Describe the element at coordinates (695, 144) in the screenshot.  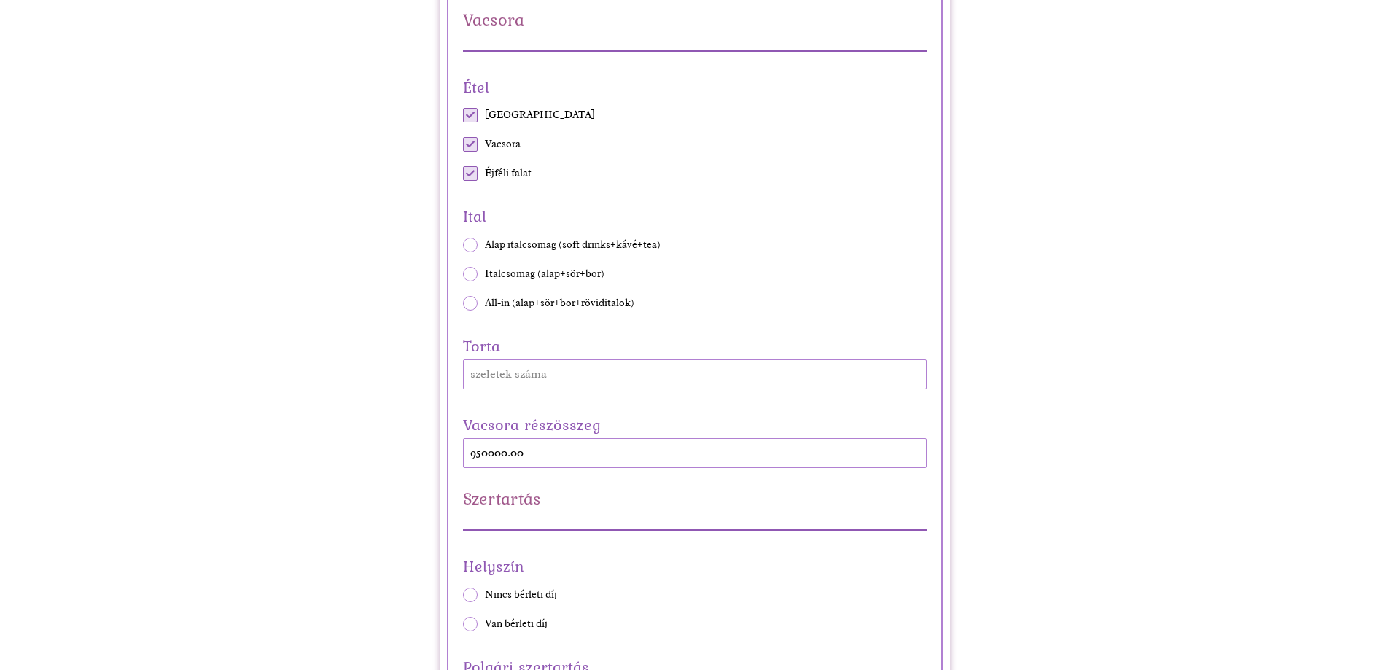
I see `label: Vacsora` at that location.